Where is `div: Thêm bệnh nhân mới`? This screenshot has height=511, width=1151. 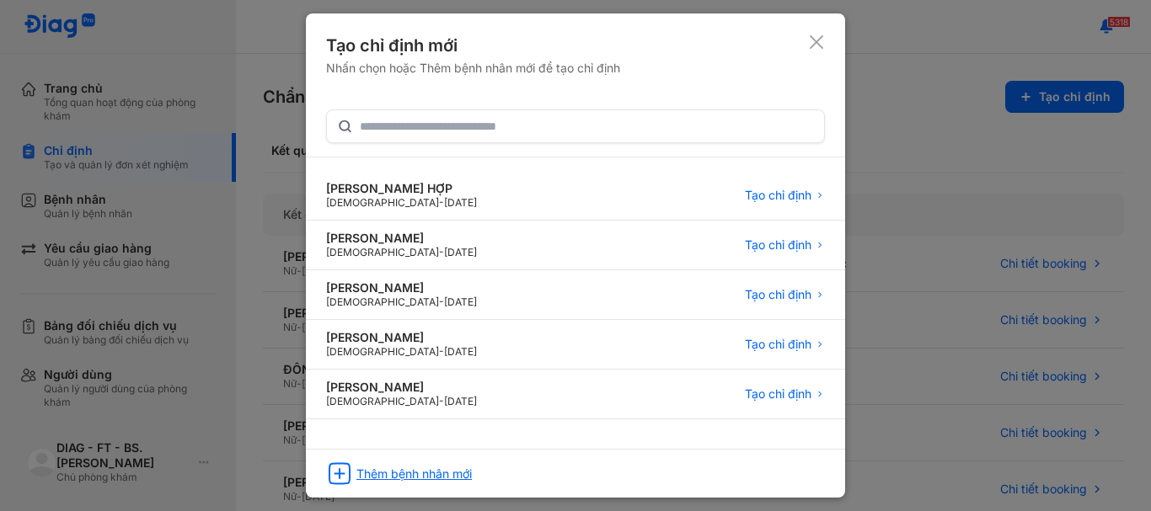 div: Thêm bệnh nhân mới is located at coordinates (414, 474).